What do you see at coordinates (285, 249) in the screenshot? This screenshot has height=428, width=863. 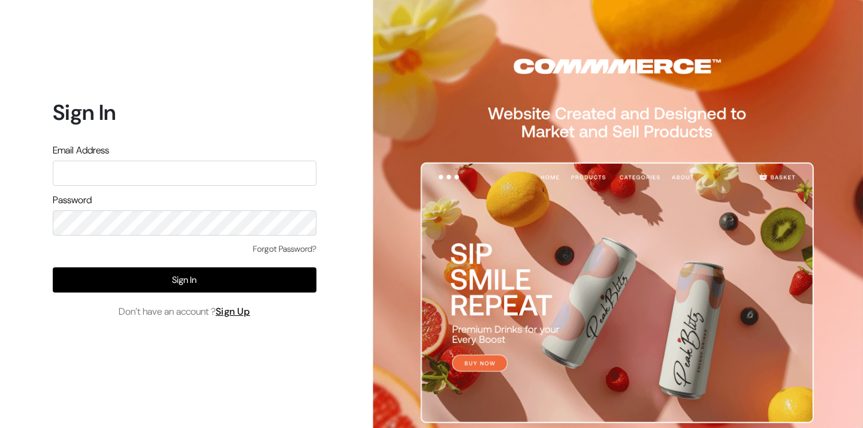 I see `a: Forgot Password?` at bounding box center [285, 249].